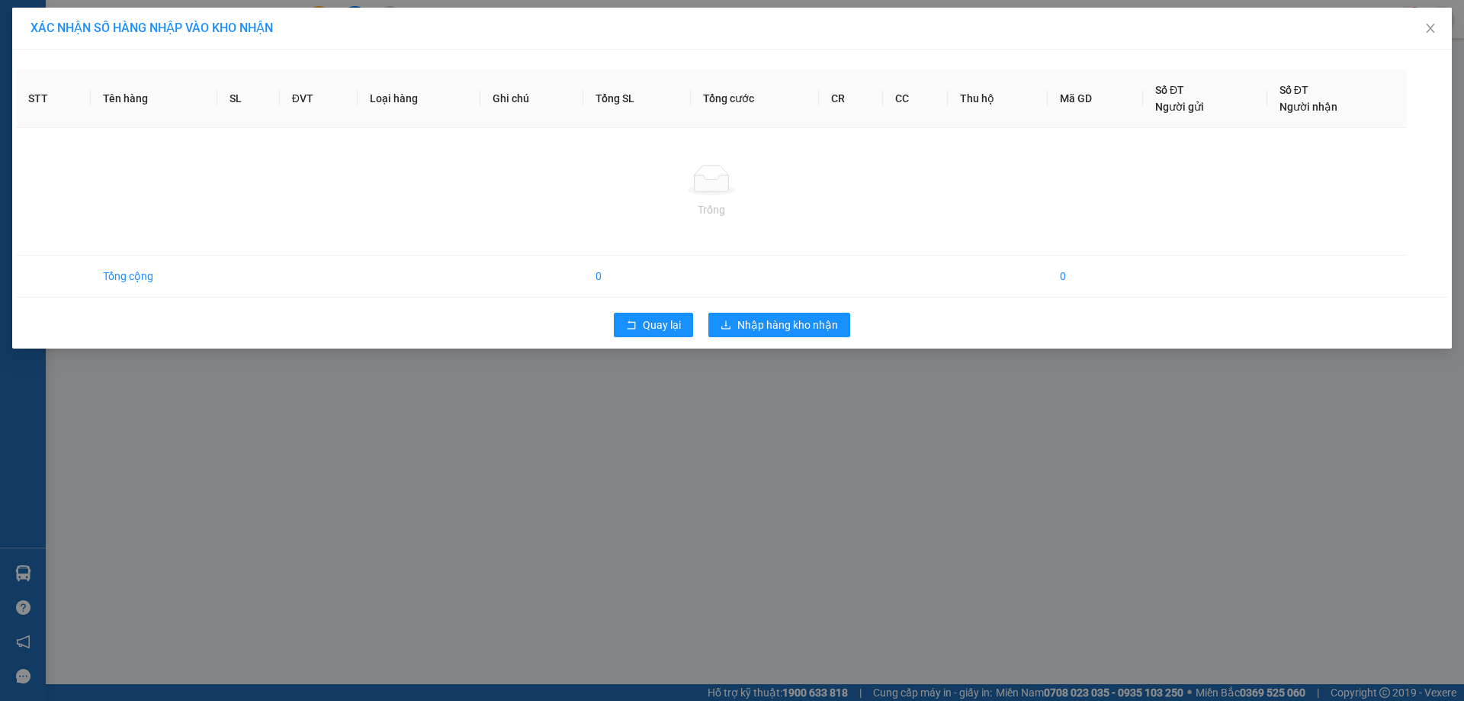 This screenshot has width=1464, height=701. I want to click on button: Close, so click(1431, 29).